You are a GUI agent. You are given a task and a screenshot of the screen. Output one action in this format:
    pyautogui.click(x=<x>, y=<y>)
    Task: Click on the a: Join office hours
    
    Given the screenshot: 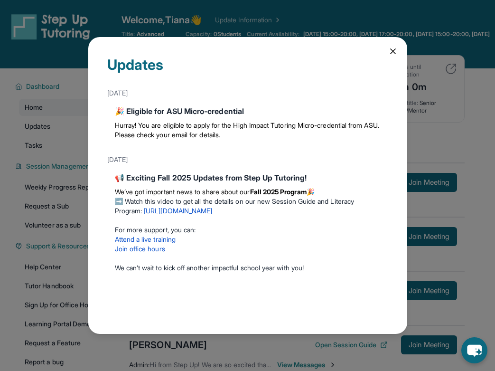 What is the action you would take?
    pyautogui.click(x=140, y=248)
    